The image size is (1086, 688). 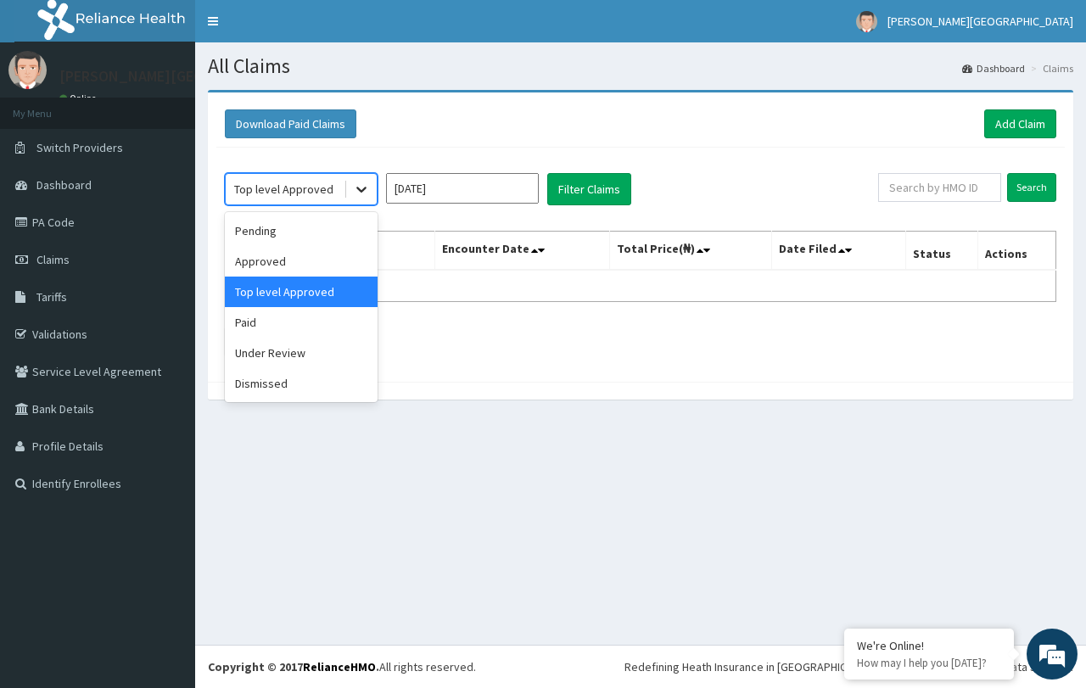 I want to click on p: How may I help you today?, so click(x=929, y=662).